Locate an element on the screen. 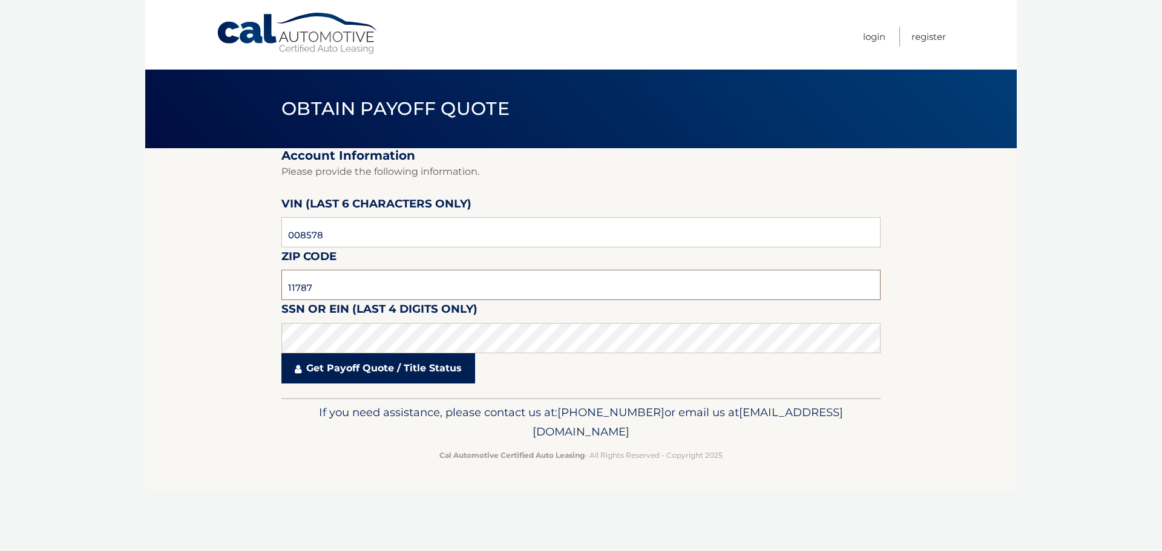 The image size is (1162, 551). a: Register is located at coordinates (928, 36).